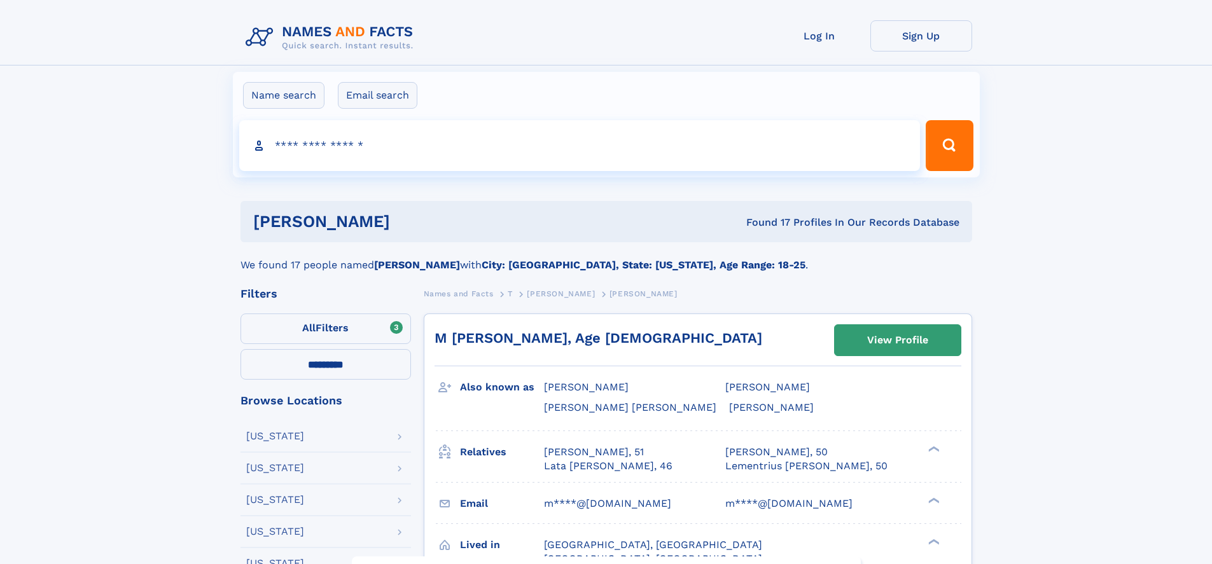 The width and height of the screenshot is (1212, 564). What do you see at coordinates (949, 146) in the screenshot?
I see `button: Search Button` at bounding box center [949, 146].